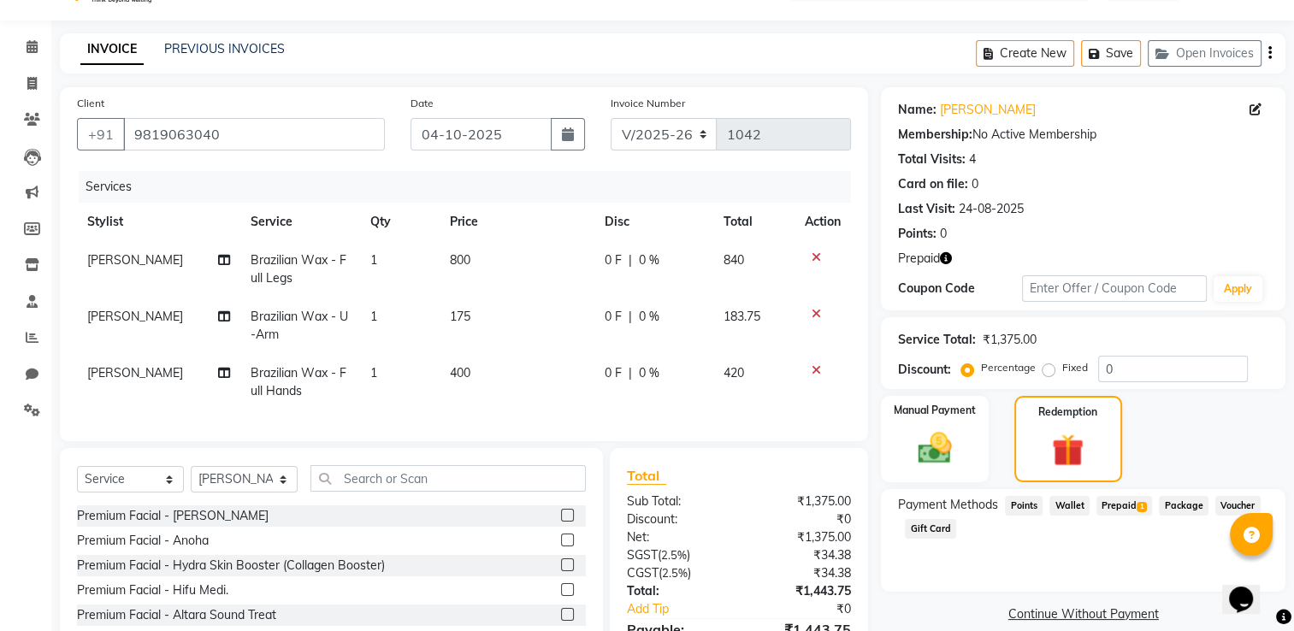 This screenshot has height=631, width=1294. Describe the element at coordinates (224, 49) in the screenshot. I see `a: PREVIOUS INVOICES` at that location.